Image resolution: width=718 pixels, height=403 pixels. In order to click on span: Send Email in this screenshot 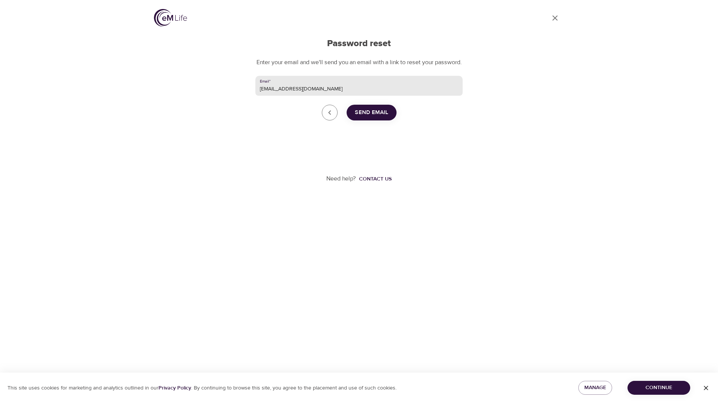, I will do `click(371, 113)`.